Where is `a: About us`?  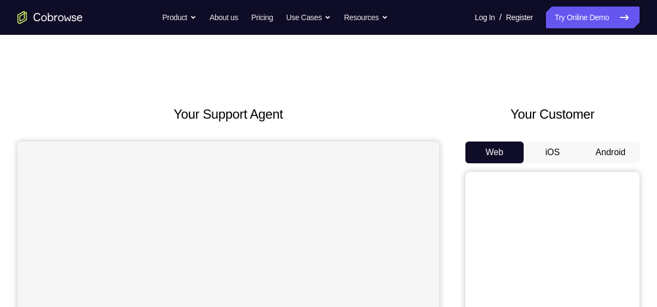
a: About us is located at coordinates (224, 17).